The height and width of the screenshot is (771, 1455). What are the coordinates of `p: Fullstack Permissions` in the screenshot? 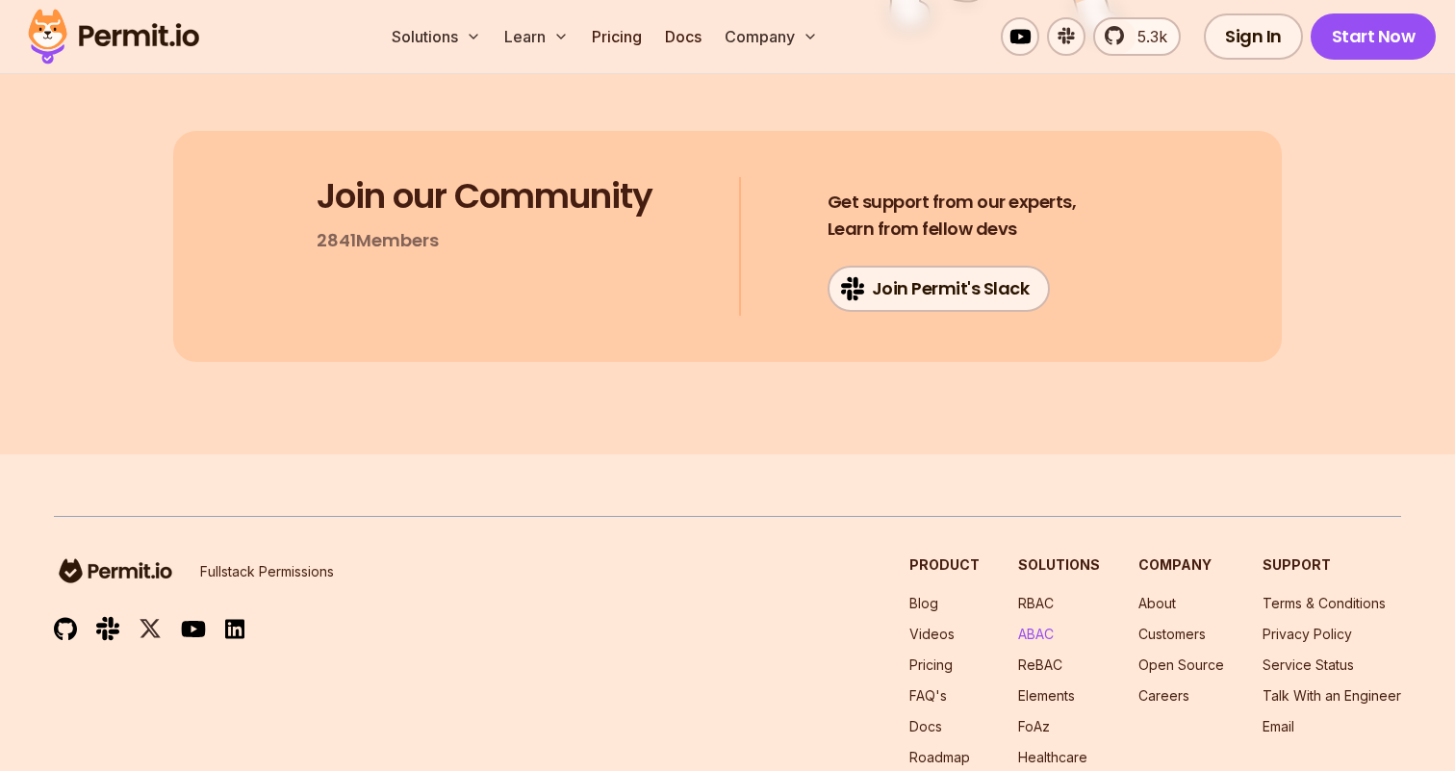 It's located at (267, 572).